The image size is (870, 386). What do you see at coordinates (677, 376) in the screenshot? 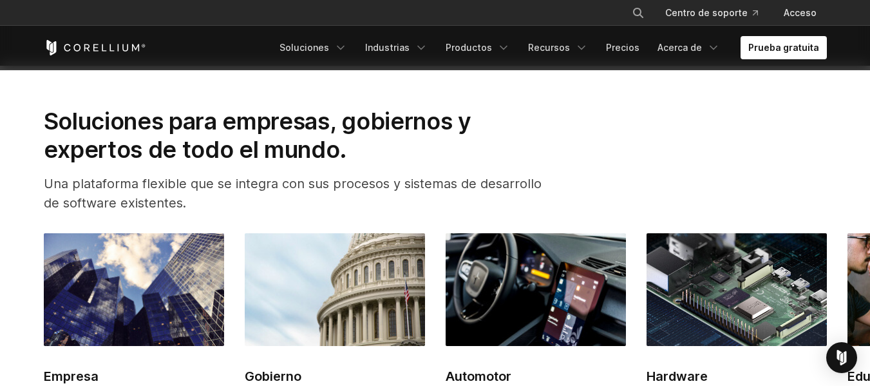
I see `font: Hardware` at bounding box center [677, 376].